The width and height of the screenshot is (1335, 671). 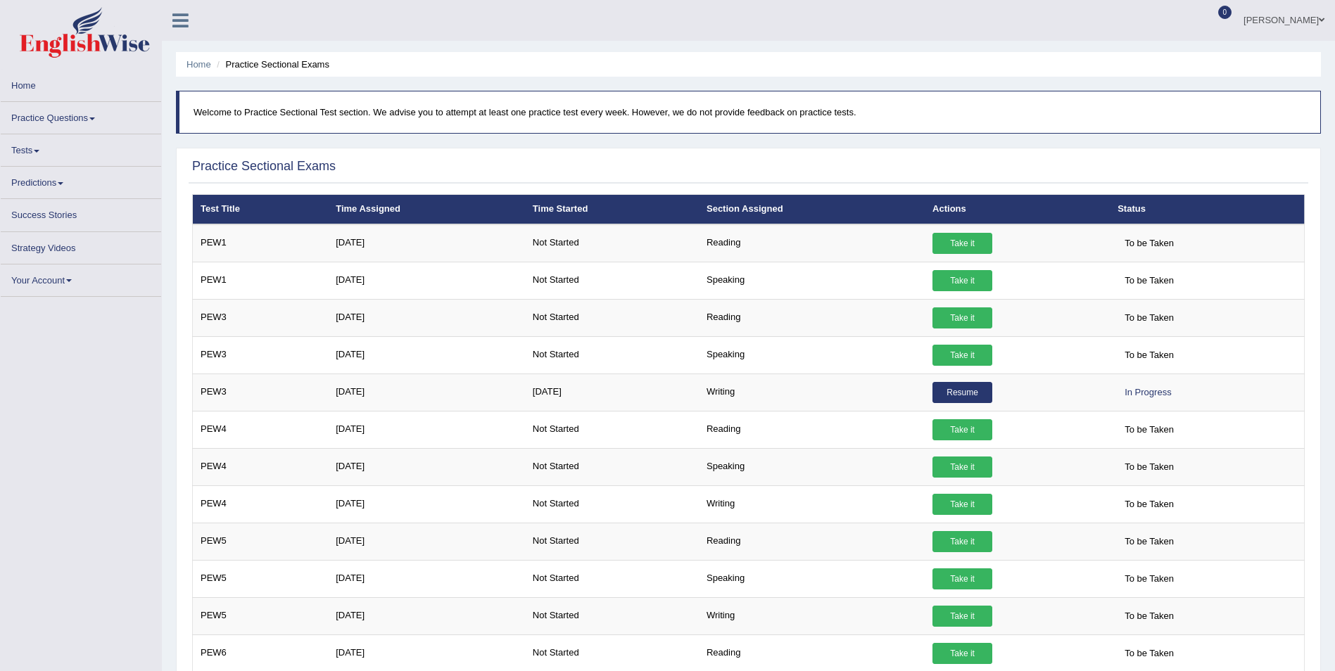 I want to click on th: Test Title, so click(x=260, y=210).